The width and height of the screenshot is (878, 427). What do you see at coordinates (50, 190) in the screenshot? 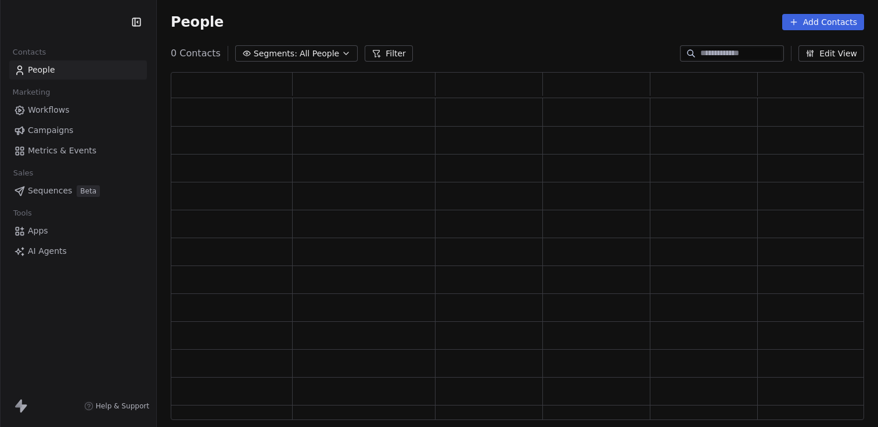
I see `span: Sequences` at bounding box center [50, 190].